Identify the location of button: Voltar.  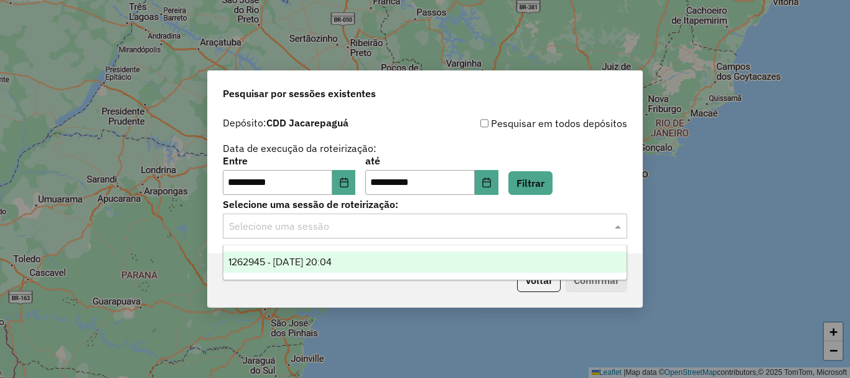
(539, 280).